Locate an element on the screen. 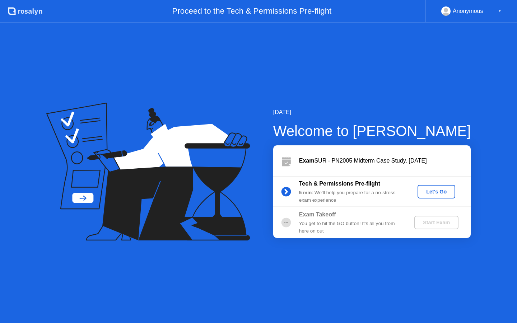 The image size is (517, 323). b: Tech & Permissions Pre-flight is located at coordinates (339, 183).